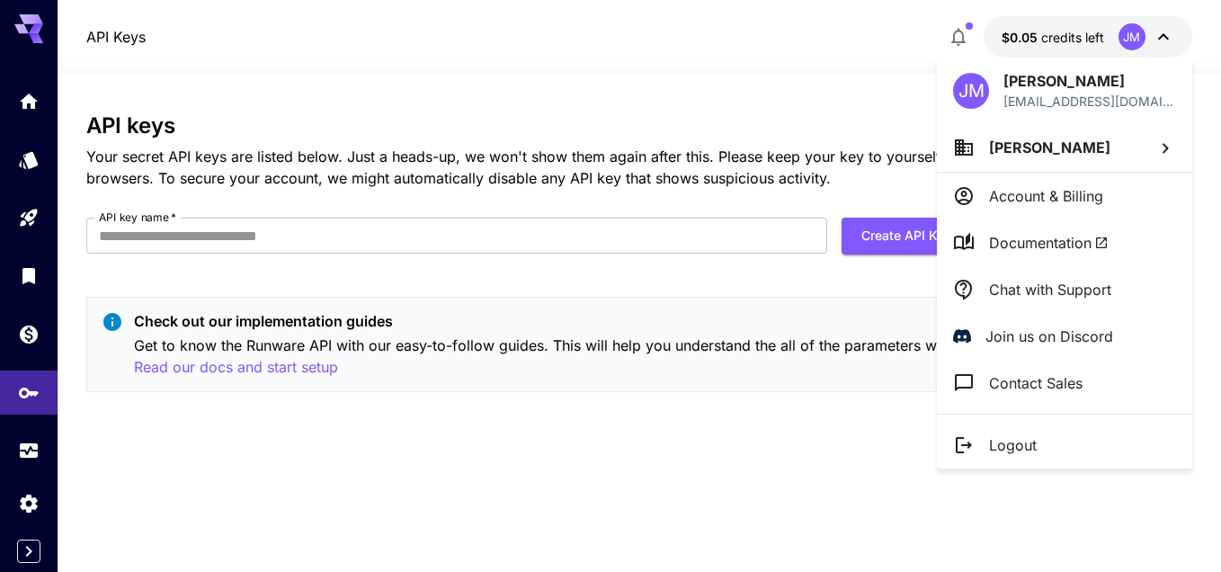  Describe the element at coordinates (971, 91) in the screenshot. I see `div: JM` at that location.